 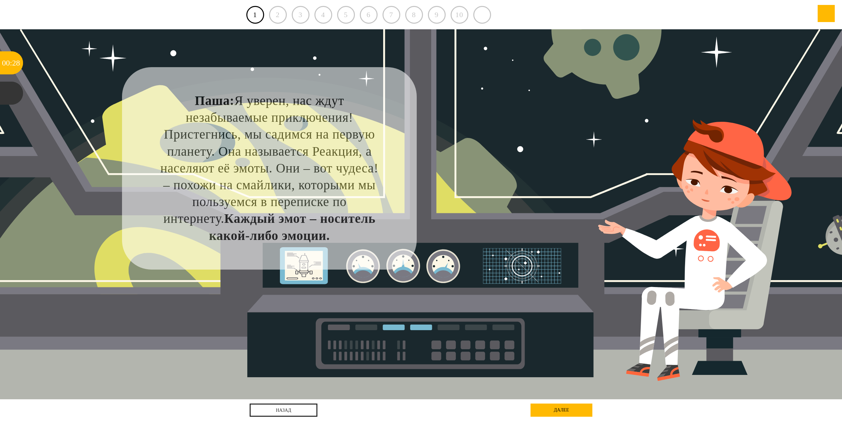 I want to click on strong: Каждый эмот – носитель какой-либо эмоции., so click(x=292, y=227).